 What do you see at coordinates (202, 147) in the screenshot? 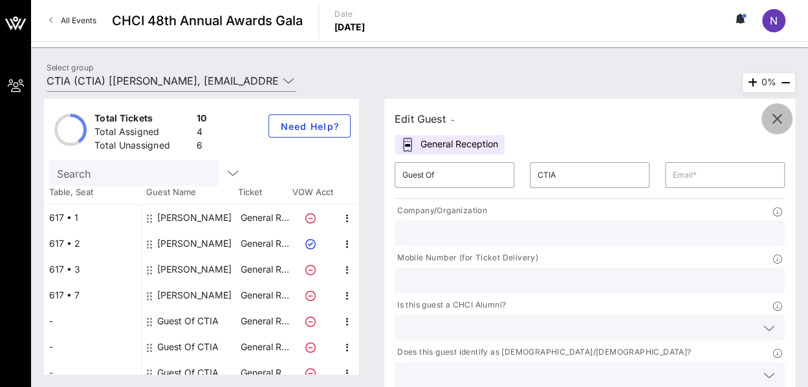
I see `div: 6` at bounding box center [202, 147].